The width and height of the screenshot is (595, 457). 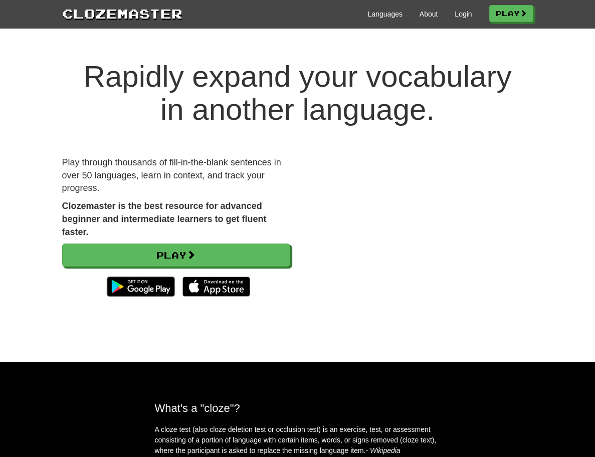 I want to click on strong: Clozemaster is the best resource for advanced beginner and intermediate learners to get fluent fa..., so click(x=164, y=219).